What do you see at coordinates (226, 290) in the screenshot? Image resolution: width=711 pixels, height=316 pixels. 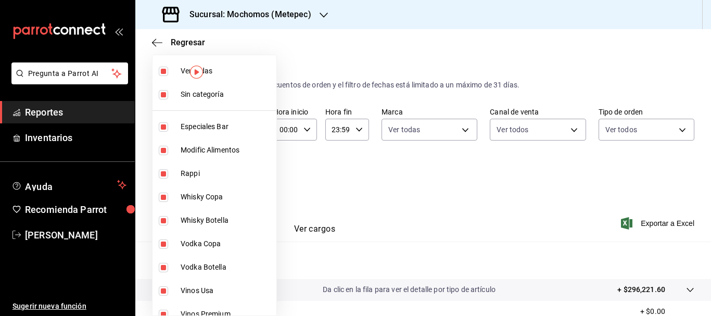 I see `span: Vinos Usa` at bounding box center [226, 290].